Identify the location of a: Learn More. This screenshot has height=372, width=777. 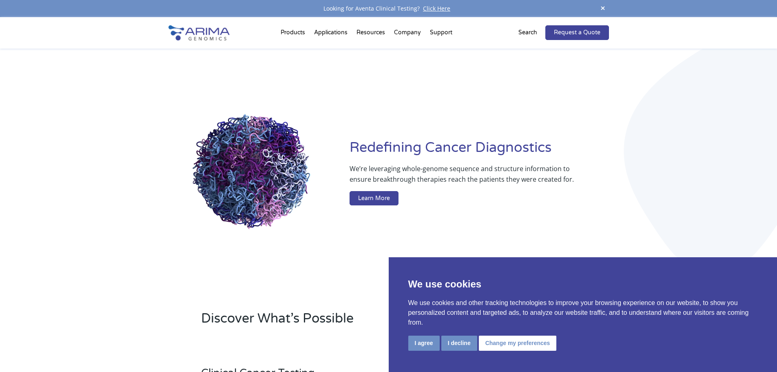
(374, 198).